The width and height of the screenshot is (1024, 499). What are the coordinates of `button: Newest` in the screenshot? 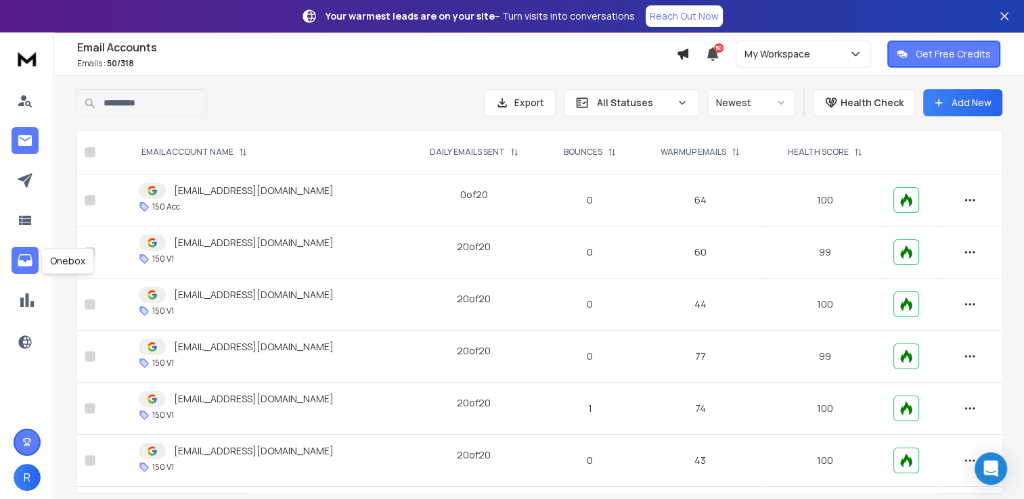 It's located at (751, 103).